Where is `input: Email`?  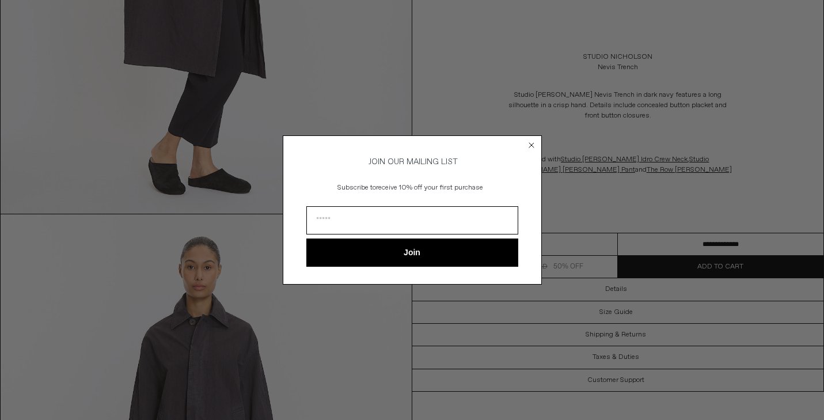 input: Email is located at coordinates (412, 220).